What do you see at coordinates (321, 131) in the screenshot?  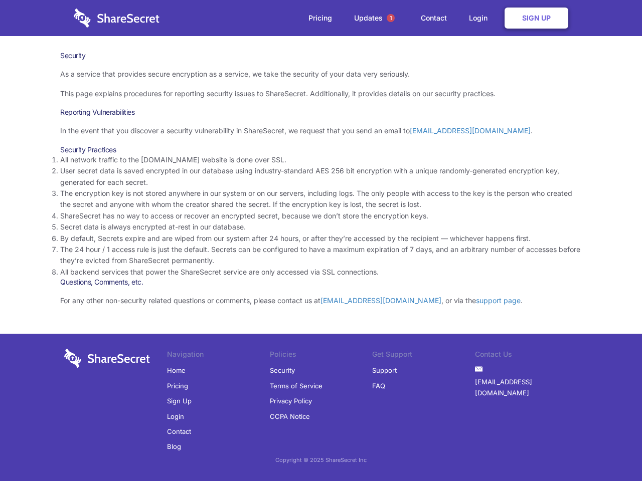 I see `p: In the event that you discover a security vulnerability in ShareSecret, we request that you send ...` at bounding box center [321, 131].